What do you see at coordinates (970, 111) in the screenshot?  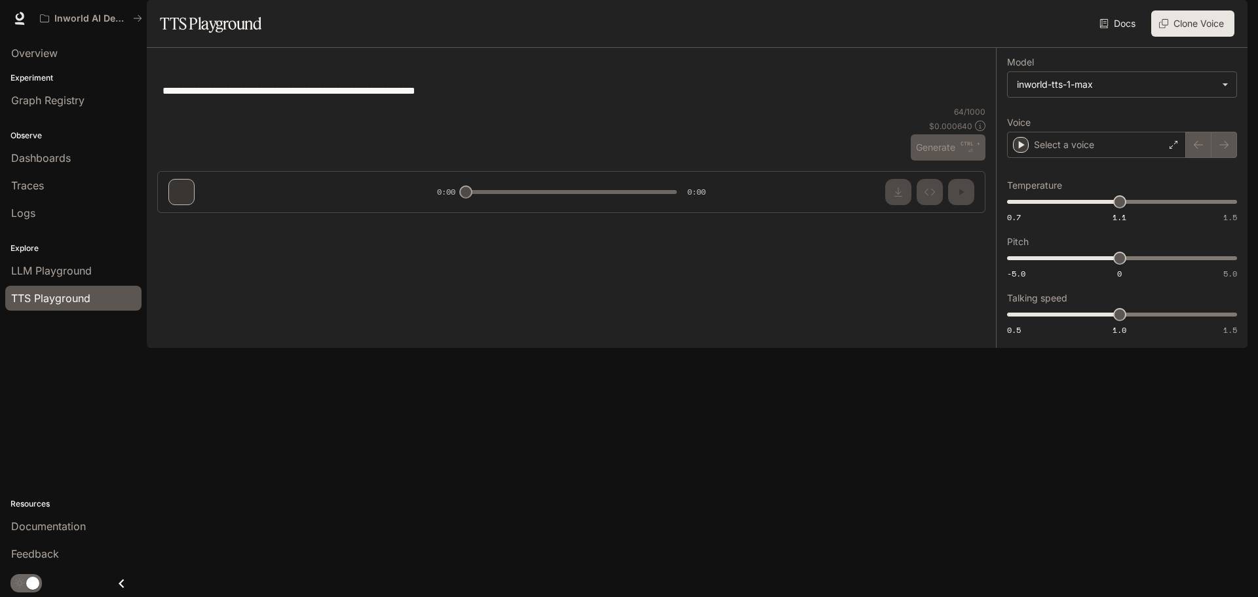 I see `p: 64 / 1000` at bounding box center [970, 111].